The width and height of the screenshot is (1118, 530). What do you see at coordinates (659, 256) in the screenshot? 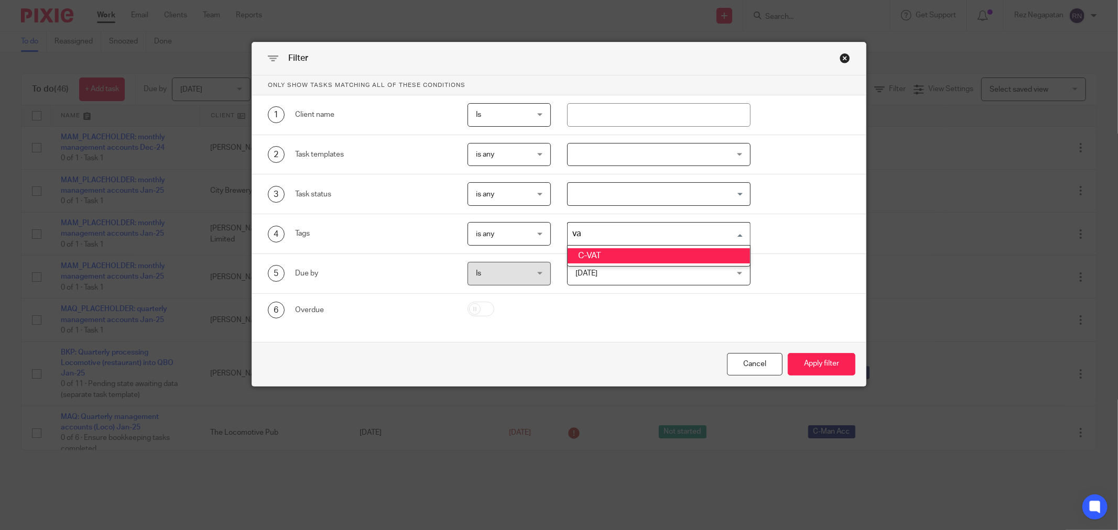
I see `li: C-VAT` at bounding box center [659, 256].